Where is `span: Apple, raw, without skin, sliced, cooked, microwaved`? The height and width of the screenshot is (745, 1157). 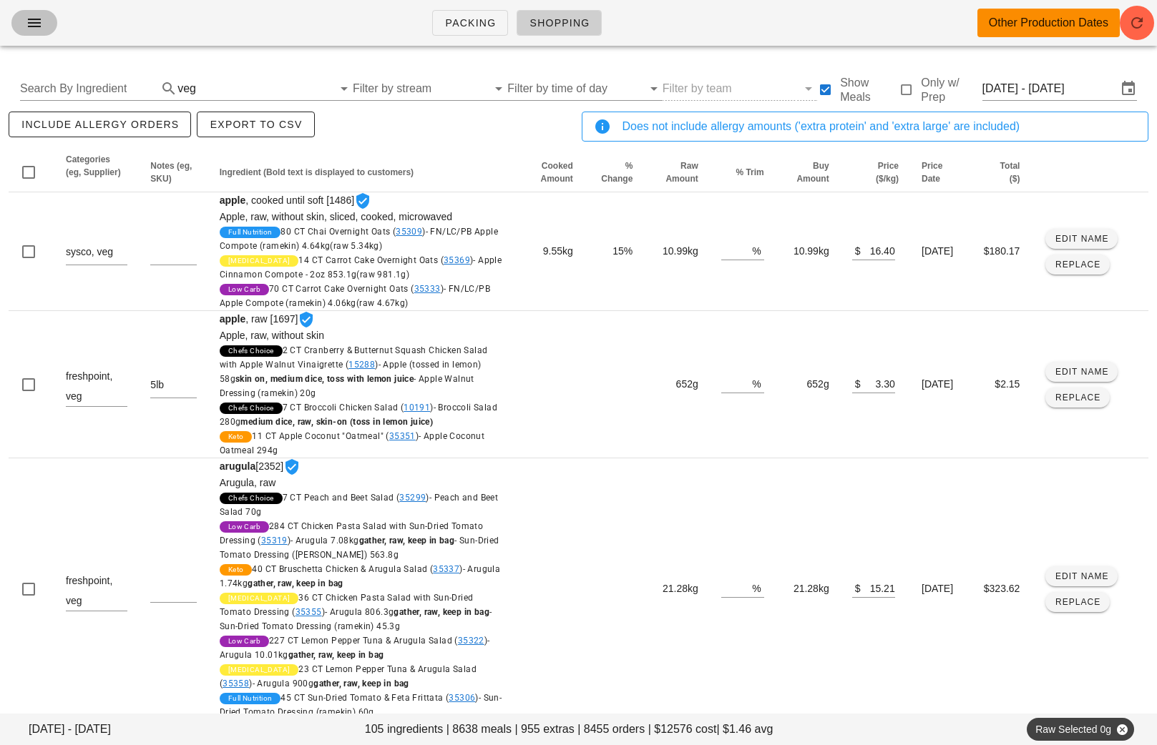 span: Apple, raw, without skin, sliced, cooked, microwaved is located at coordinates (335, 217).